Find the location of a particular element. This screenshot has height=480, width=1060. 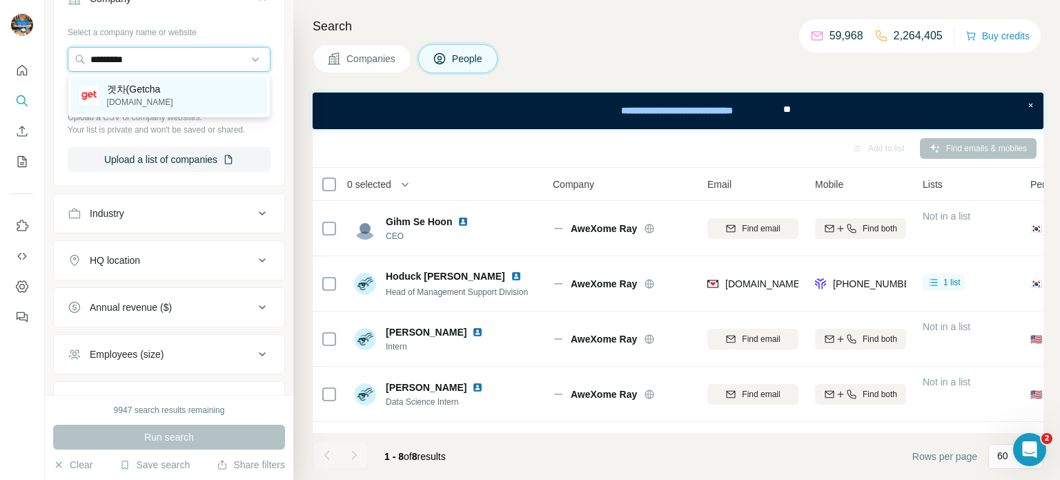

span: Mobile is located at coordinates (829, 184).